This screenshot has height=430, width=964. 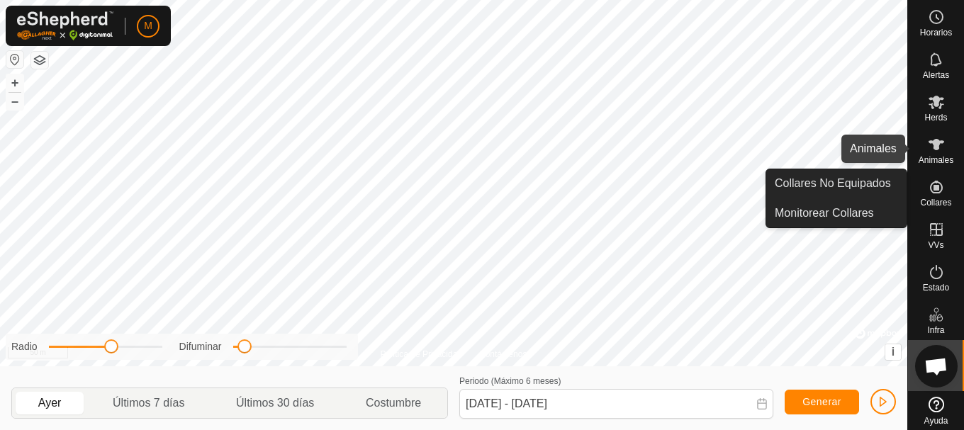 What do you see at coordinates (24, 347) in the screenshot?
I see `label: Radio` at bounding box center [24, 347].